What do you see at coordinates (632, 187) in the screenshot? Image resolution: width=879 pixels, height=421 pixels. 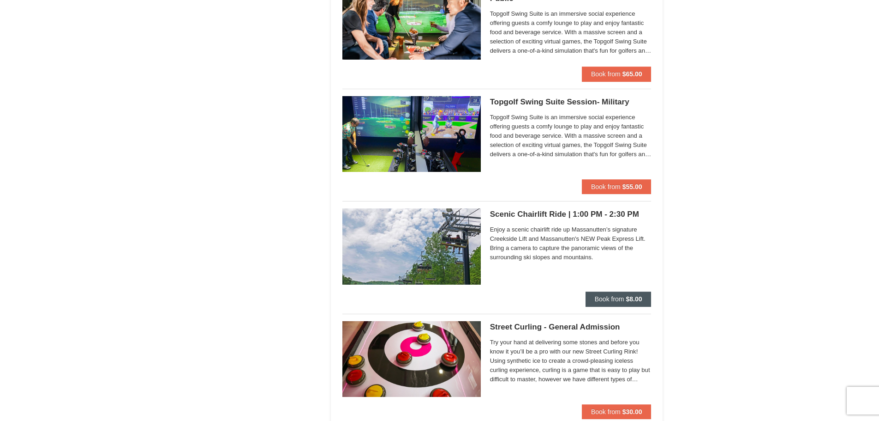 I see `strong: $55.00` at bounding box center [632, 187].